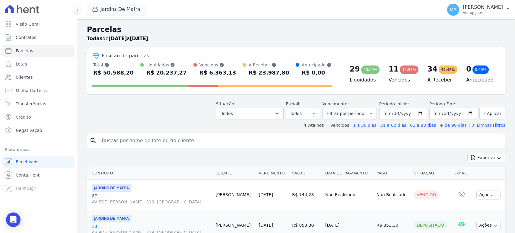 The height and width of the screenshot is (233, 515). Describe the element at coordinates (250, 113) in the screenshot. I see `button: Todos` at that location.